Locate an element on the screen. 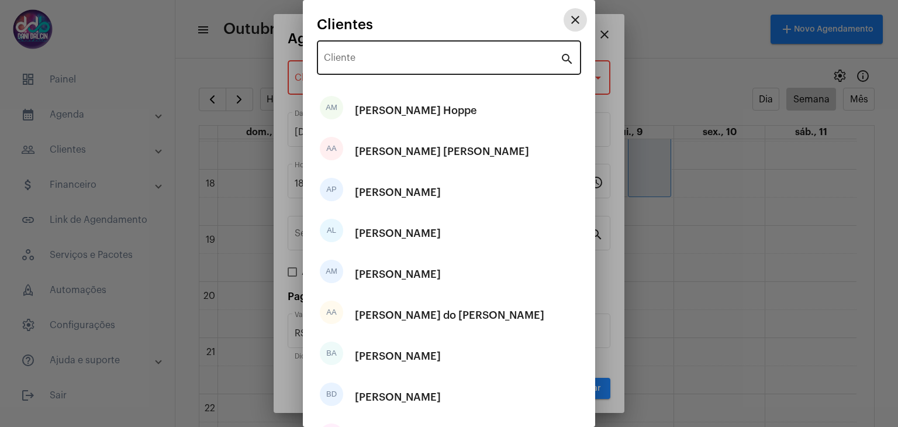 The width and height of the screenshot is (898, 427). mat-icon: close is located at coordinates (575, 20).